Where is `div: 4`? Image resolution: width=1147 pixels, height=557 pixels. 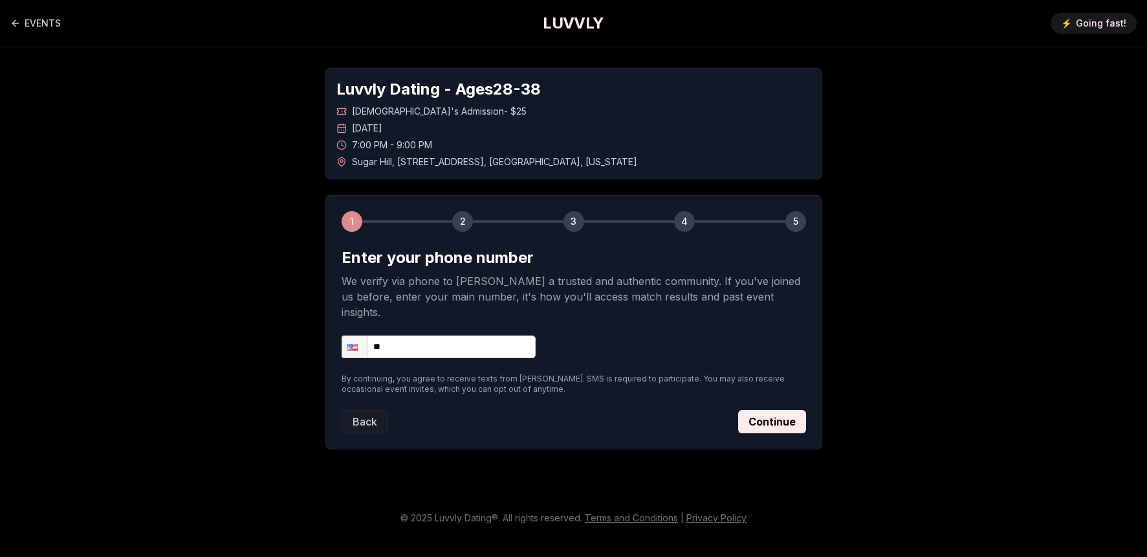
div: 4 is located at coordinates (685, 221).